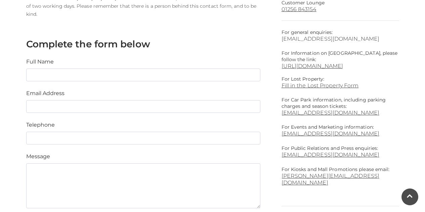 Image resolution: width=425 pixels, height=212 pixels. I want to click on label: Email Address, so click(45, 93).